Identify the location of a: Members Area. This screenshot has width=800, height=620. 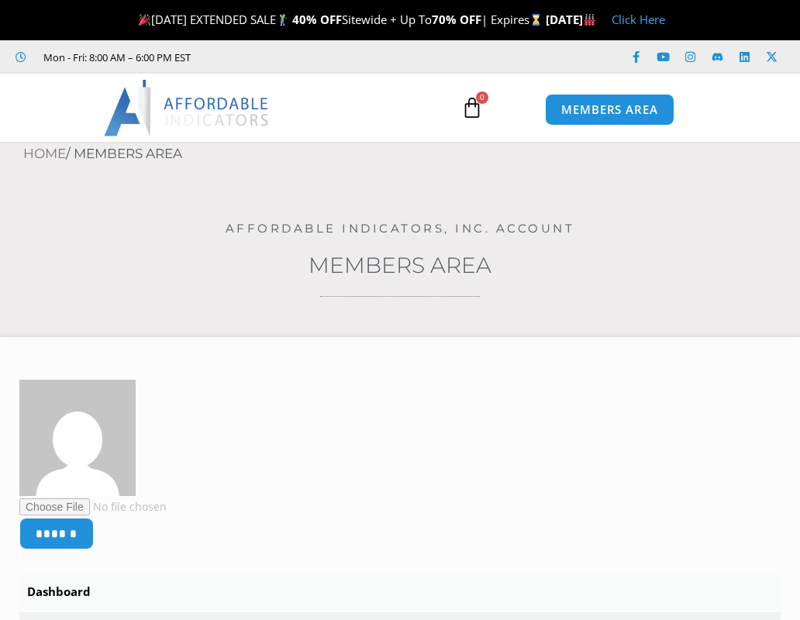
(400, 265).